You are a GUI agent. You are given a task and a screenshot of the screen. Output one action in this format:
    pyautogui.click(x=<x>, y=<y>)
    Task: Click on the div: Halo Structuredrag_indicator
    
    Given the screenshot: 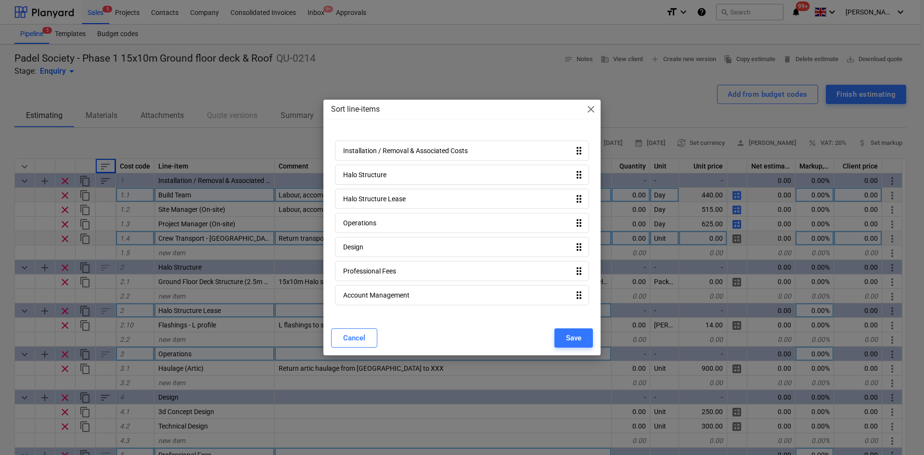 What is the action you would take?
    pyautogui.click(x=462, y=175)
    